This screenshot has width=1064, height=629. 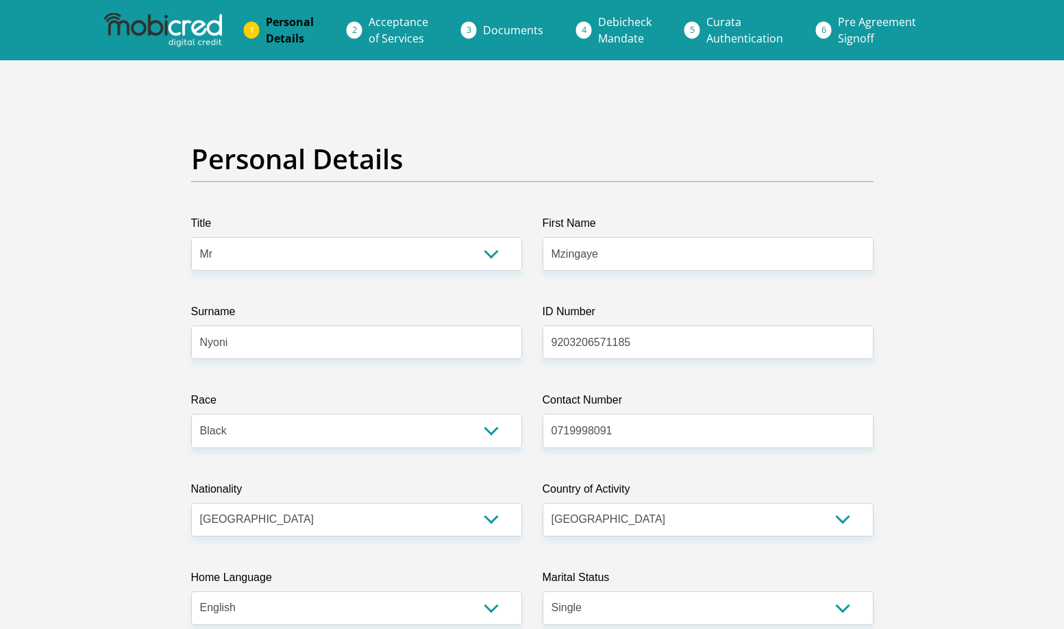 I want to click on label: ID Number, so click(x=708, y=315).